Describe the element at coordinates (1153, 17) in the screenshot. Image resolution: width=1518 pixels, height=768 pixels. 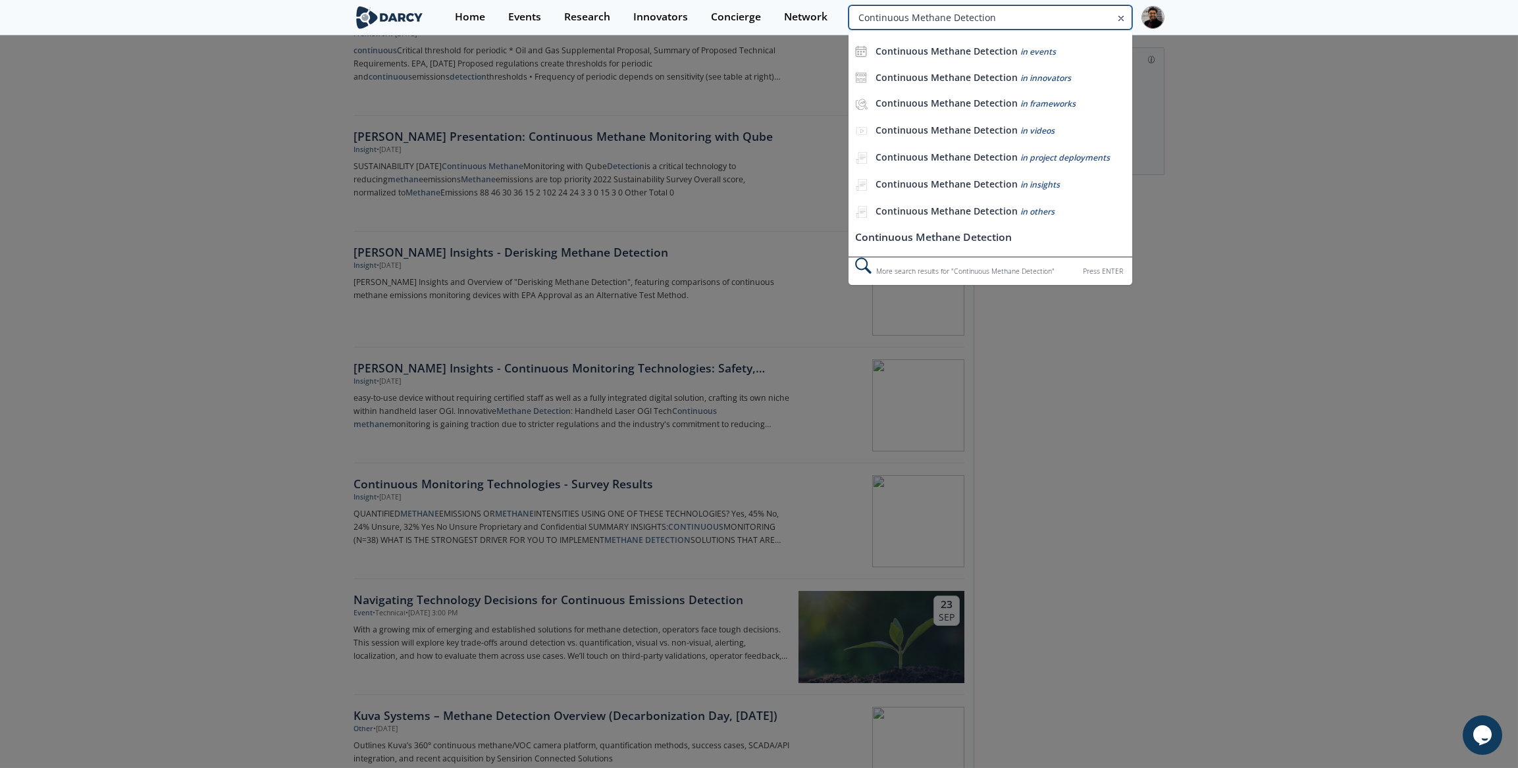
I see `img: Profile` at that location.